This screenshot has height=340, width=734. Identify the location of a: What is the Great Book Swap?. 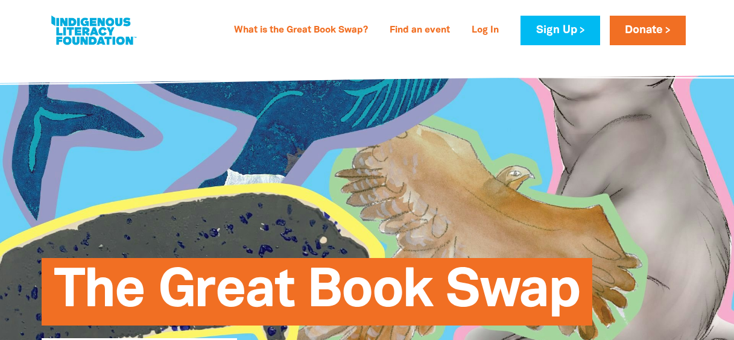
(301, 31).